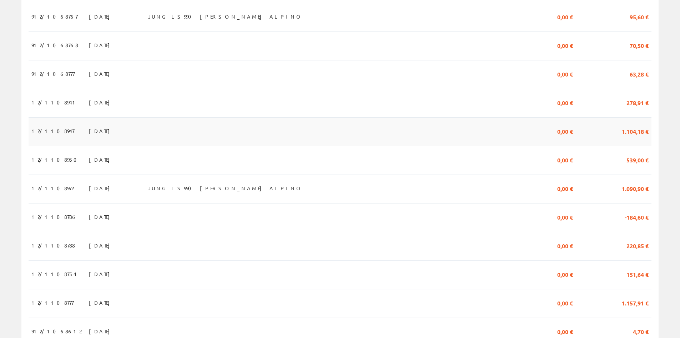 The image size is (680, 338). I want to click on span: 12/1108788, so click(53, 245).